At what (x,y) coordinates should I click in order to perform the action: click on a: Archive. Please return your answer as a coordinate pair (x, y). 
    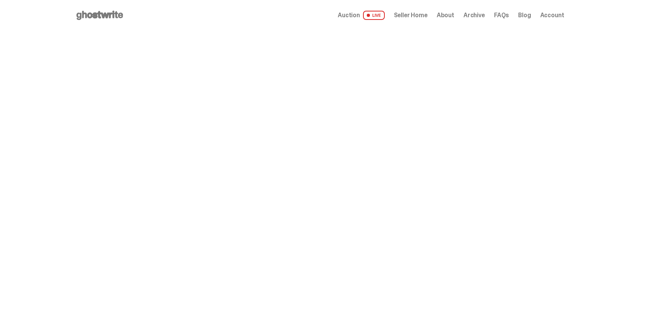
    Looking at the image, I should click on (474, 15).